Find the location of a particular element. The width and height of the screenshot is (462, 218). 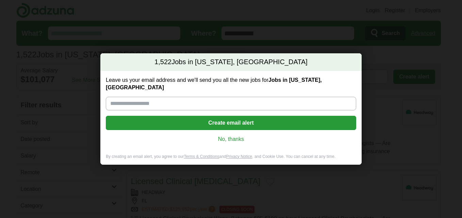

a: Privacy Notice is located at coordinates (239, 157).